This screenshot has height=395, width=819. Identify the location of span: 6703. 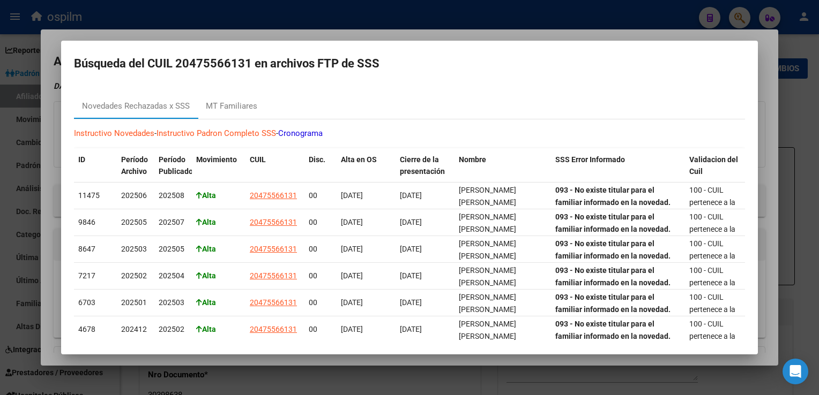
(87, 303).